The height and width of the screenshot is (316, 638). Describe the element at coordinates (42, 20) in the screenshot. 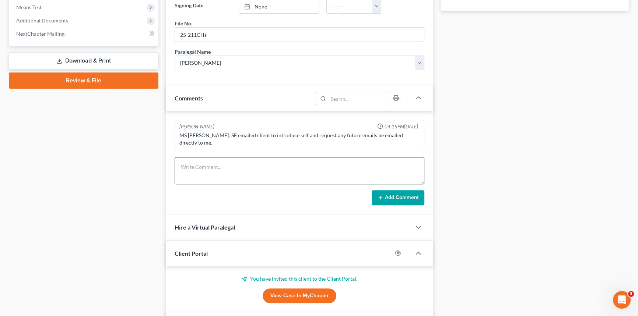

I see `span: Additional Documents` at that location.